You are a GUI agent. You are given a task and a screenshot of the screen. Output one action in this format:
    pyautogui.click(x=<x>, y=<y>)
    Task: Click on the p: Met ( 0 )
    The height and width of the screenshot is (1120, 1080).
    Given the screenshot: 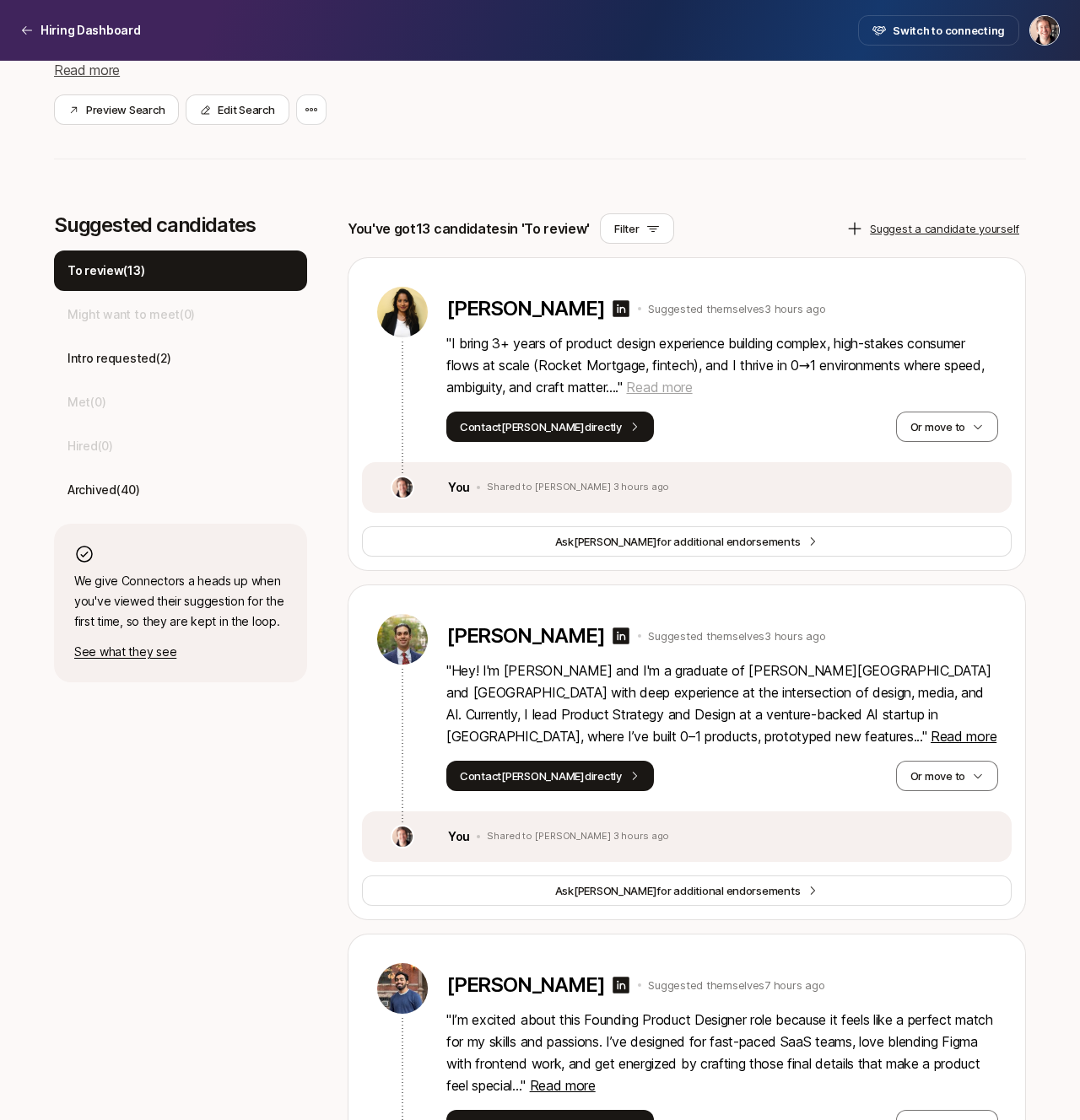 What is the action you would take?
    pyautogui.click(x=86, y=403)
    